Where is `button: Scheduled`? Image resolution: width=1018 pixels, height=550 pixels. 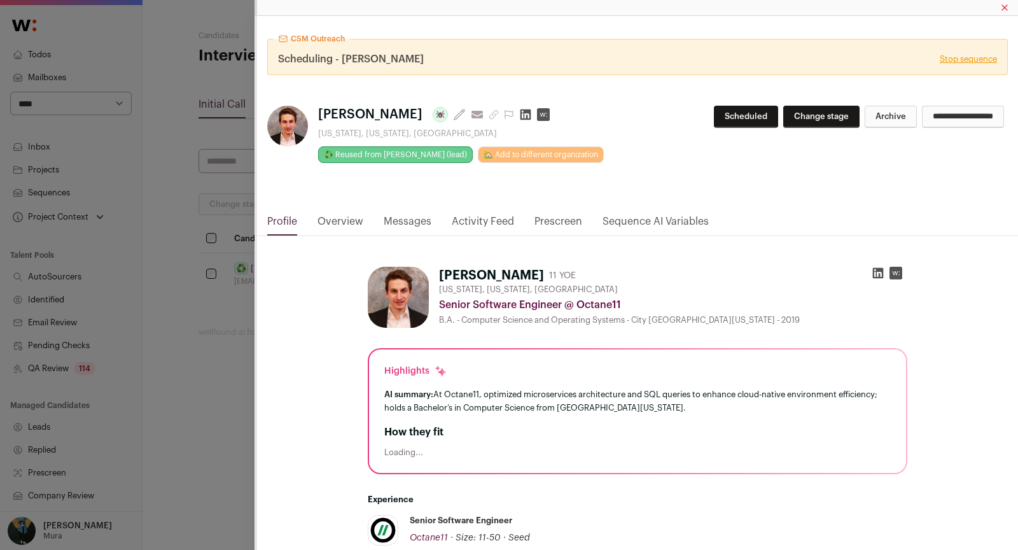 button: Scheduled is located at coordinates (746, 116).